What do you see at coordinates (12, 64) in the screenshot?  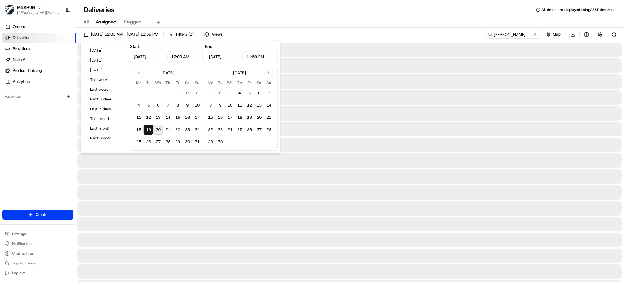 I see `img: 1736555255976-a54dd68f-1ca7-489b-9aae-adbdc363a1c4` at bounding box center [12, 64].